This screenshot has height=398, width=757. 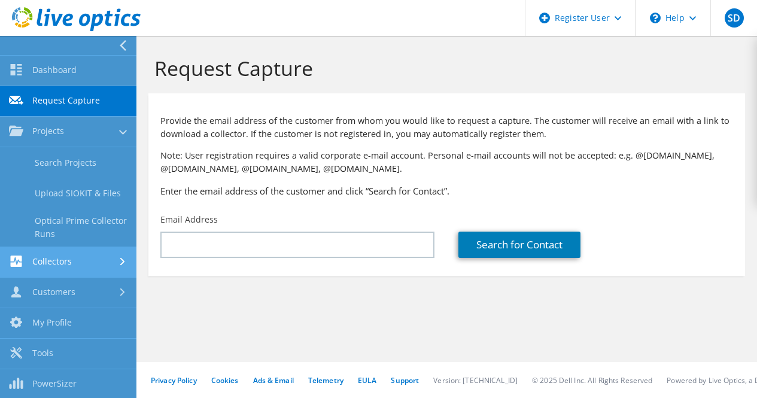 I want to click on label: Email Address, so click(x=189, y=220).